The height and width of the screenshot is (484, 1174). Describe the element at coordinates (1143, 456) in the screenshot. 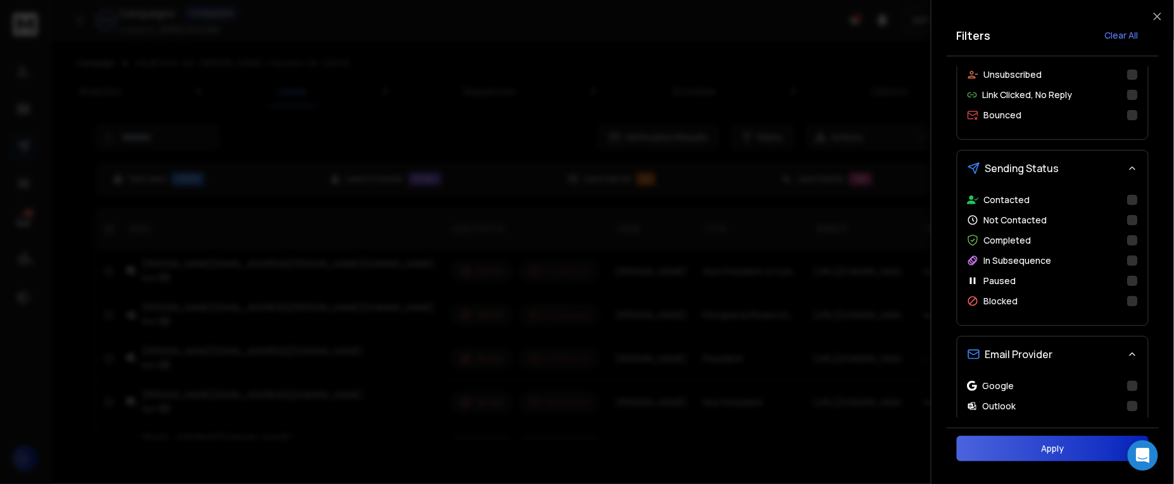

I see `div: Open Intercom Messenger` at that location.